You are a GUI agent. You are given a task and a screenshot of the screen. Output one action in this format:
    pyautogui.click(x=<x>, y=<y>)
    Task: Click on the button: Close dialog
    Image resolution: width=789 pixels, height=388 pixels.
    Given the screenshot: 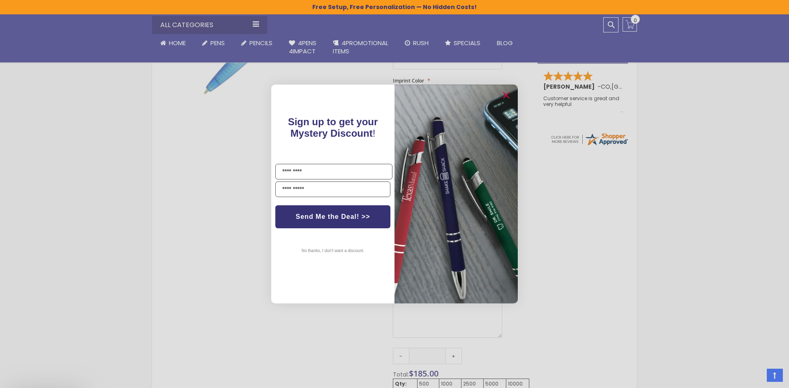 What is the action you would take?
    pyautogui.click(x=506, y=95)
    